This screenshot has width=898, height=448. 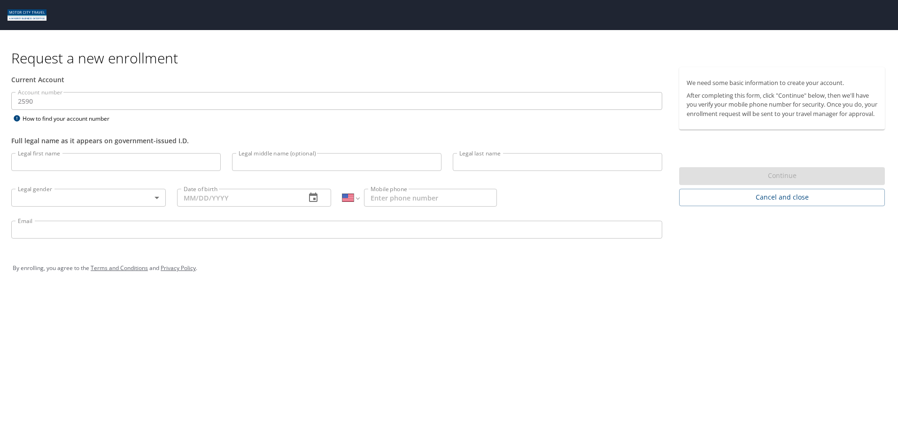 I want to click on input: MM/DD/YYYY, so click(x=238, y=198).